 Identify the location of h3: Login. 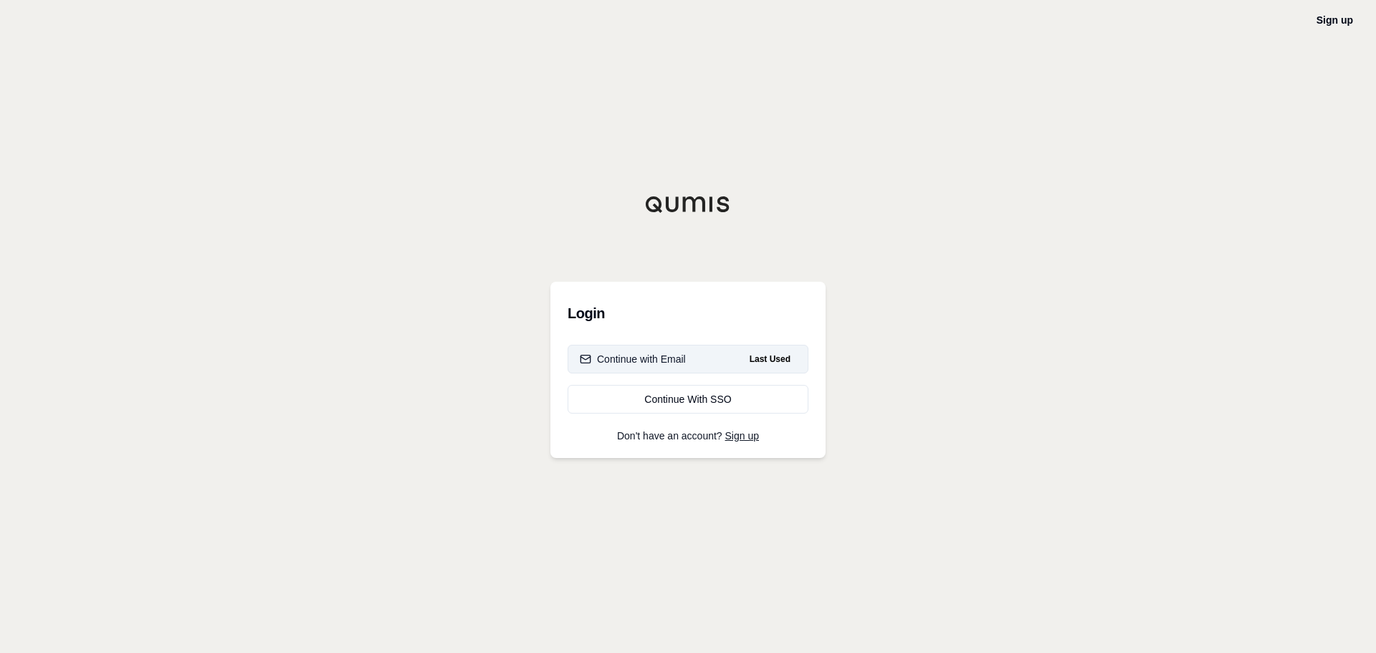
(688, 313).